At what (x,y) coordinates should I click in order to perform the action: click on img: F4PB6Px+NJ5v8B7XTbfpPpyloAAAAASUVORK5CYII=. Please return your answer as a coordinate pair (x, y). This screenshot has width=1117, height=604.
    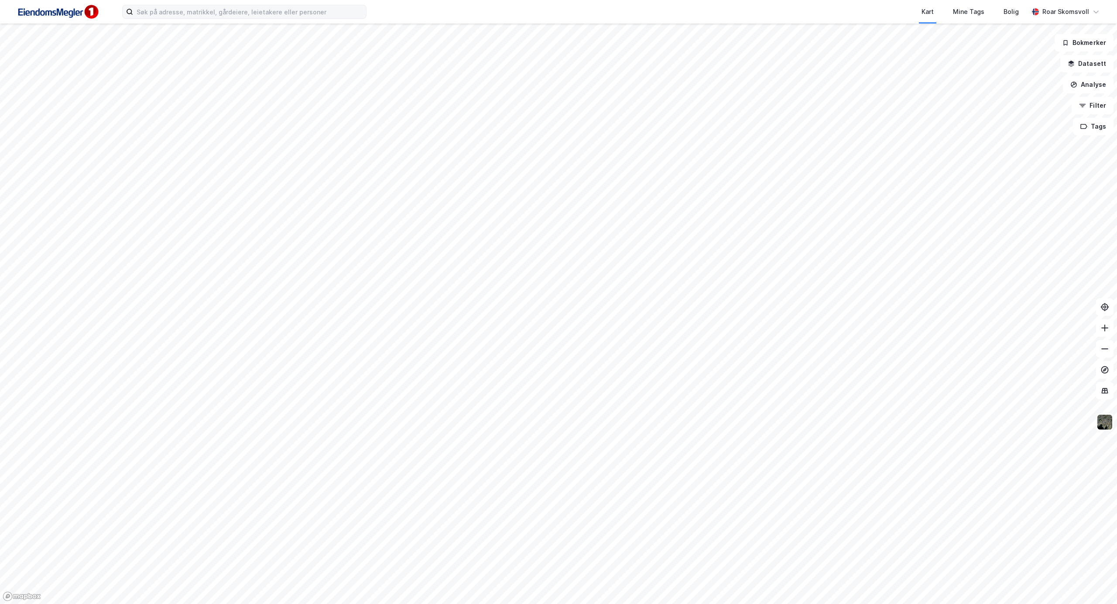
    Looking at the image, I should click on (58, 12).